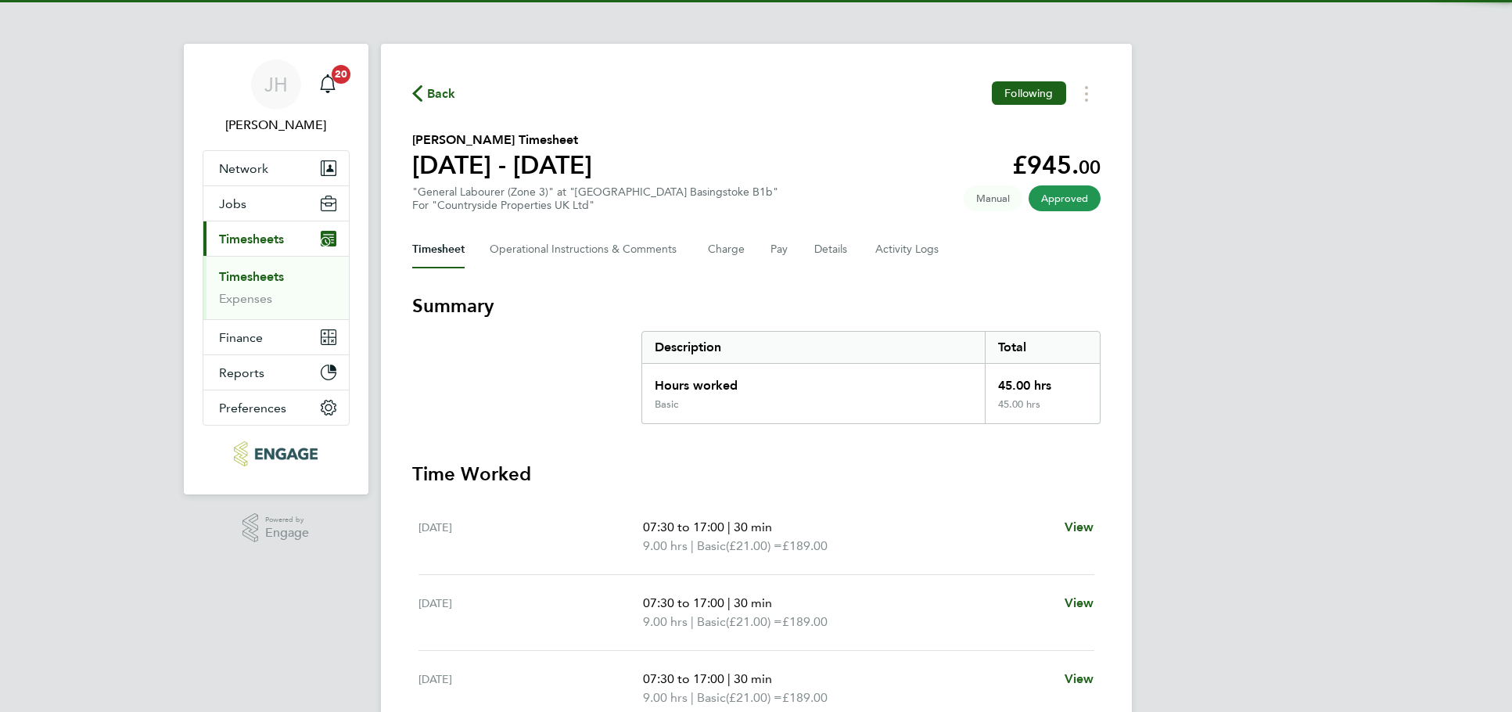 The height and width of the screenshot is (712, 1512). Describe the element at coordinates (232, 203) in the screenshot. I see `span: Jobs` at that location.